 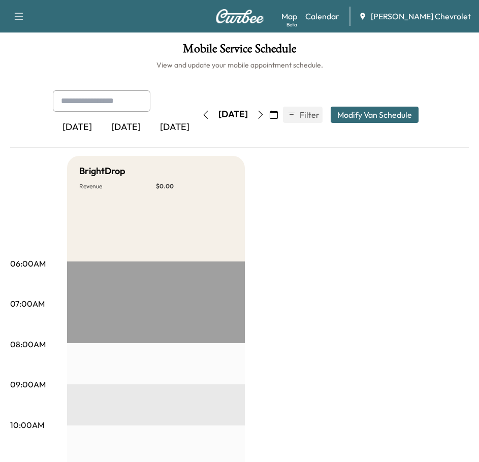 I want to click on h5: BrightDrop, so click(x=102, y=171).